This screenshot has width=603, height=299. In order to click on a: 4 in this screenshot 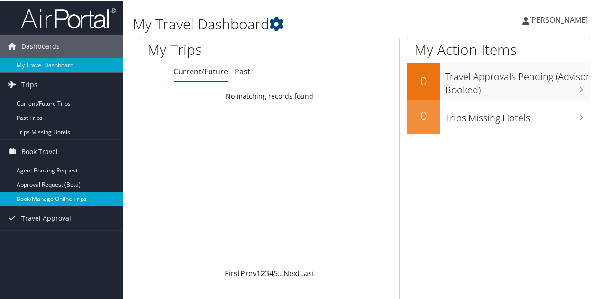, I will do `click(271, 272)`.